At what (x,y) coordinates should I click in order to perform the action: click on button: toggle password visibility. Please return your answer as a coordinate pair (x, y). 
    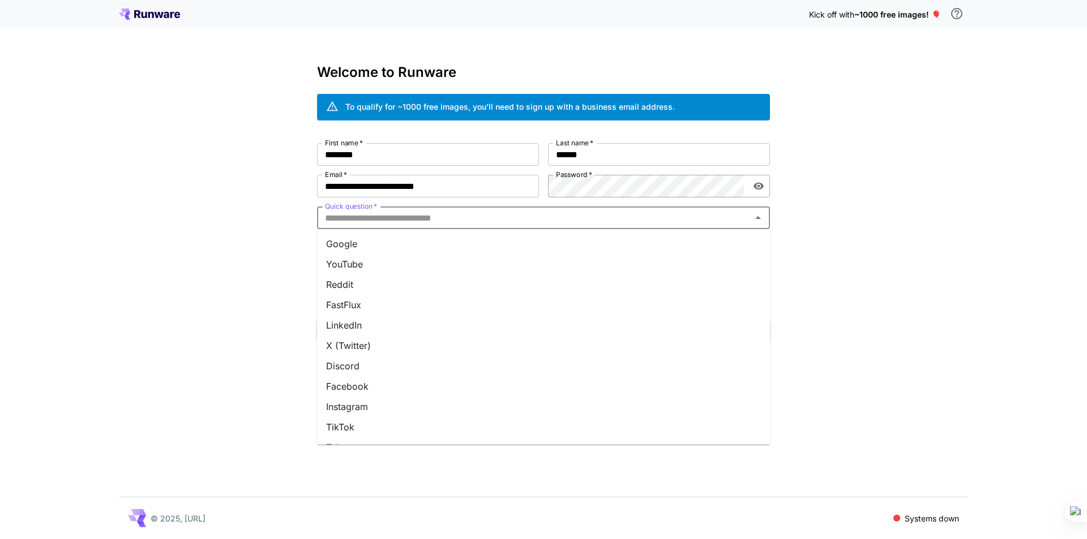
    Looking at the image, I should click on (758, 186).